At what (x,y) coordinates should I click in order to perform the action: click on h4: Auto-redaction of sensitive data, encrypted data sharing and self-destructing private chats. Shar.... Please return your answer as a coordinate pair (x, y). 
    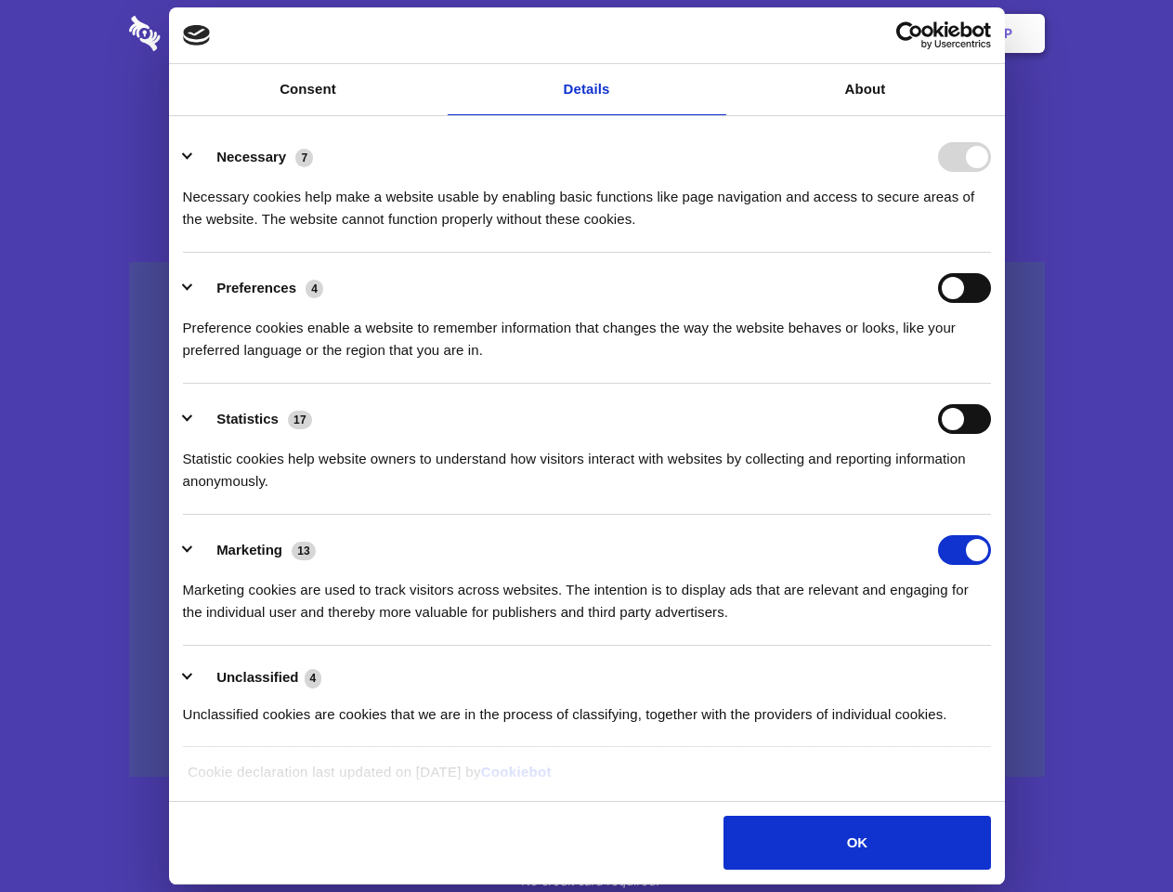
    Looking at the image, I should click on (587, 200).